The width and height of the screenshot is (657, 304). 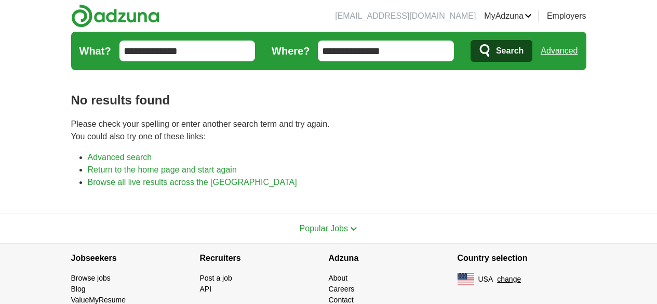 I want to click on a: Blog, so click(x=78, y=289).